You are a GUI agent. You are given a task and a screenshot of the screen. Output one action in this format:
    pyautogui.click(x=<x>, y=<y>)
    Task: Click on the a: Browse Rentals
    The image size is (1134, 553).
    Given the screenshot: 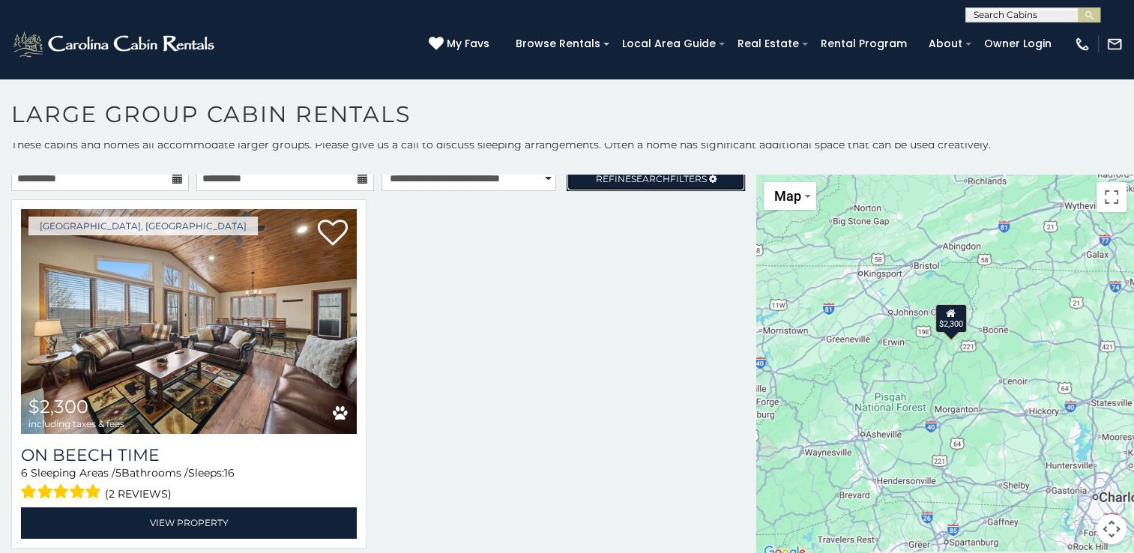 What is the action you would take?
    pyautogui.click(x=558, y=43)
    